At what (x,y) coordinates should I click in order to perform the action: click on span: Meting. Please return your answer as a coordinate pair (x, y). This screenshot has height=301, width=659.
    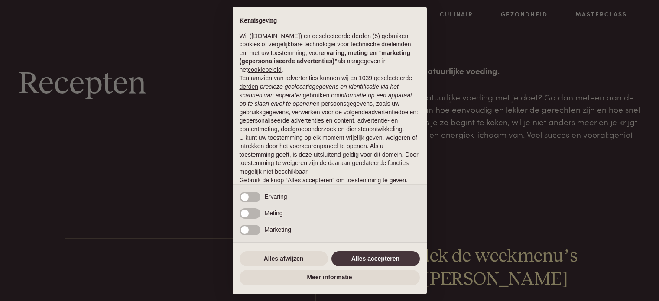
    Looking at the image, I should click on (274, 213).